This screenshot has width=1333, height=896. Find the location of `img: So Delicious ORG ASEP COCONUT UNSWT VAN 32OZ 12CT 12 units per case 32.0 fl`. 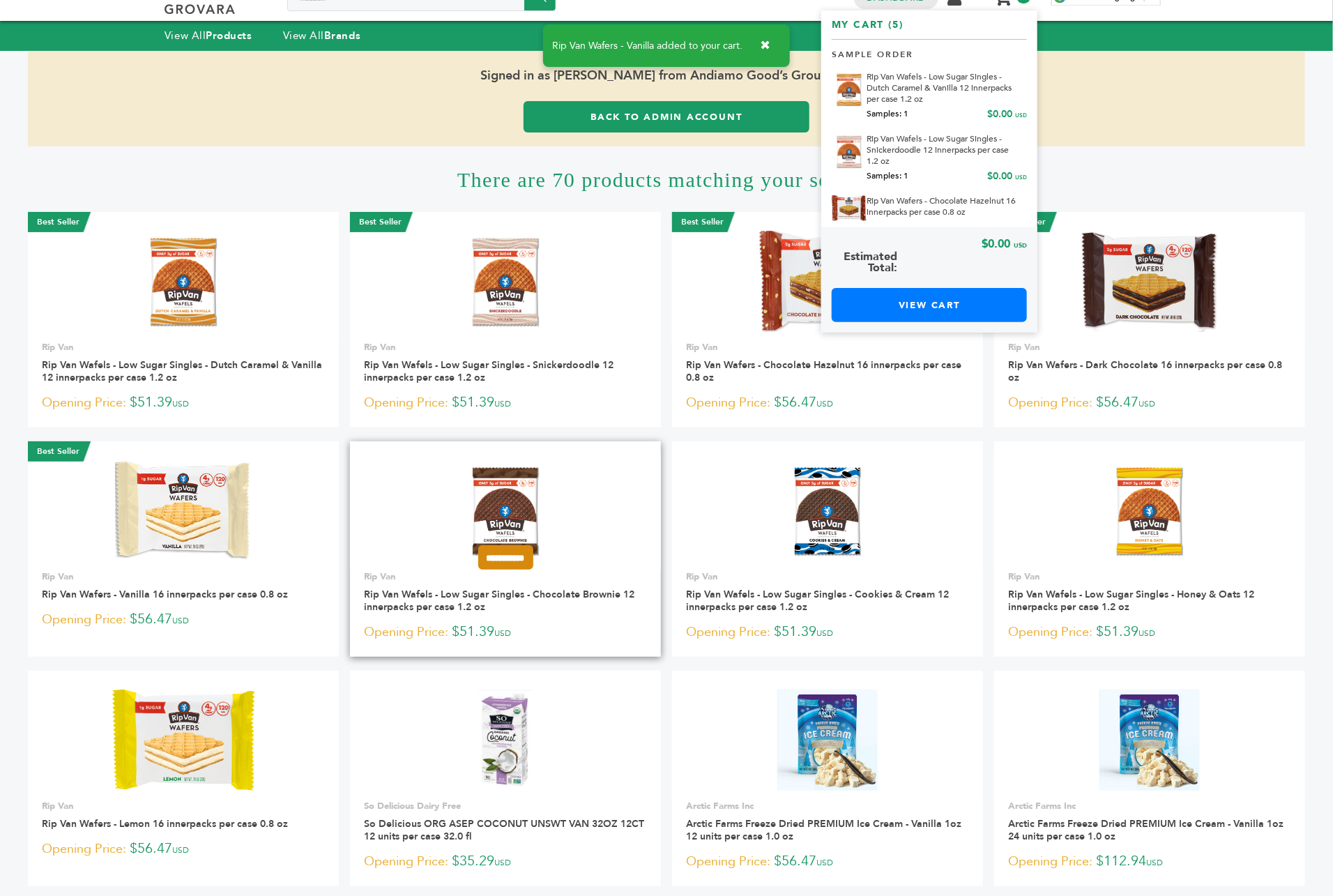

img: So Delicious ORG ASEP COCONUT UNSWT VAN 32OZ 12CT 12 units per case 32.0 fl is located at coordinates (505, 740).